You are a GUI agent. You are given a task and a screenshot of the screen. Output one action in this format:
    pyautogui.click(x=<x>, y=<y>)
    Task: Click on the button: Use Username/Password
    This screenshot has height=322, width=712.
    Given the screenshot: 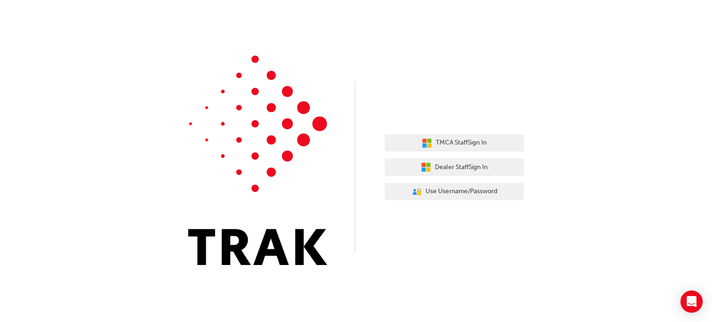 What is the action you would take?
    pyautogui.click(x=454, y=192)
    